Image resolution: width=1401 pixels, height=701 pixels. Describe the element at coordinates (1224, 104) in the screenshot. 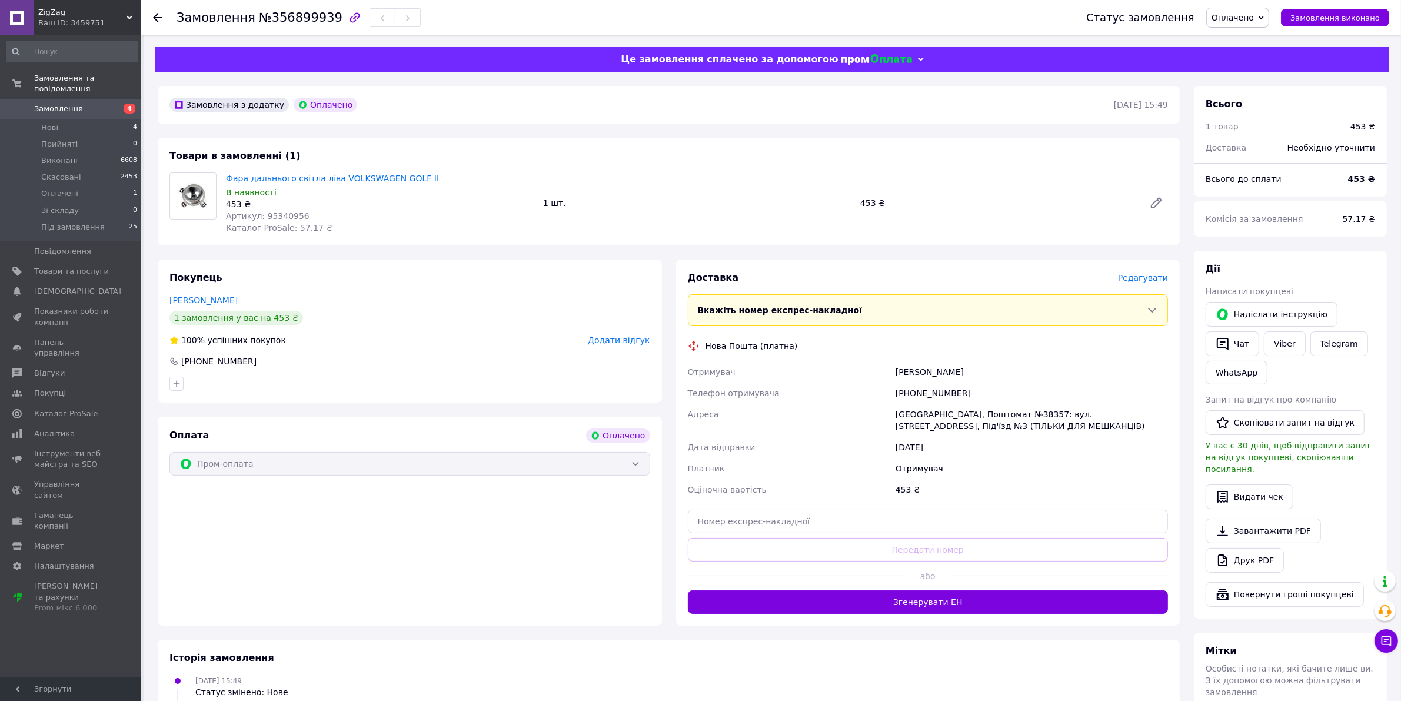

I see `span: Всього` at that location.